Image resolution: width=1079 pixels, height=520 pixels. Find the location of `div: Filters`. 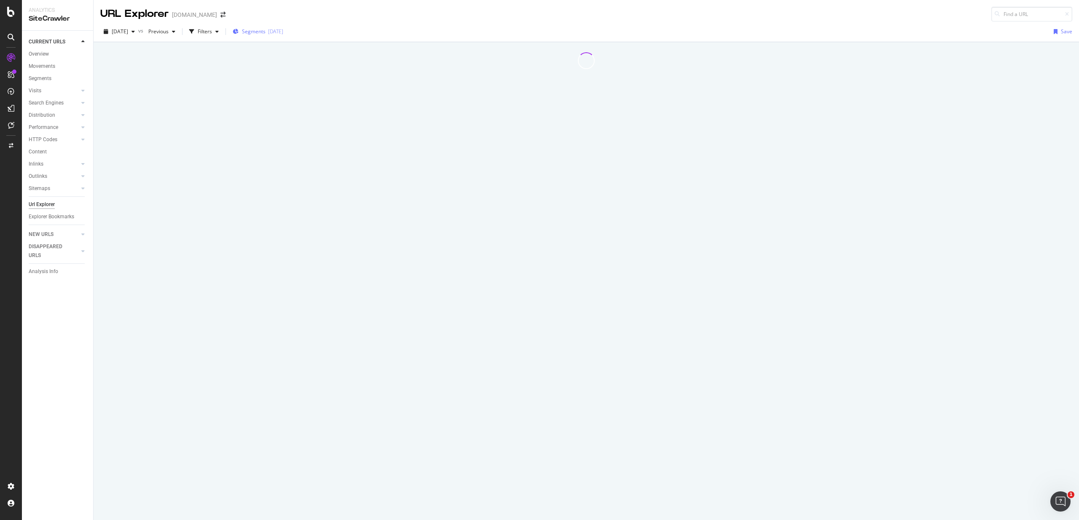

div: Filters is located at coordinates (205, 31).